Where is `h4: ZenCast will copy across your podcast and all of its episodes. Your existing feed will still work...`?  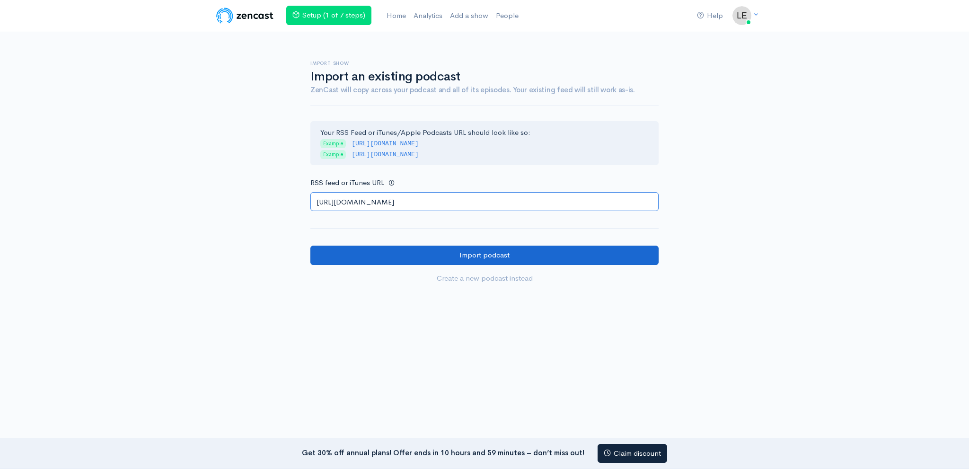 h4: ZenCast will copy across your podcast and all of its episodes. Your existing feed will still work... is located at coordinates (485, 90).